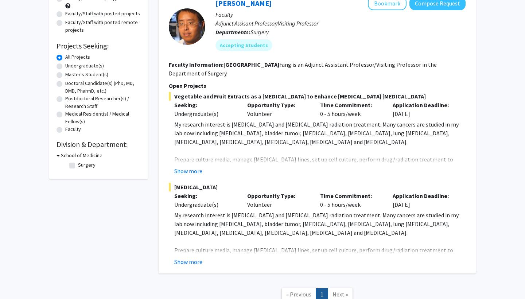 This screenshot has width=525, height=299. What do you see at coordinates (233, 32) in the screenshot?
I see `b: Departments:` at bounding box center [233, 32].